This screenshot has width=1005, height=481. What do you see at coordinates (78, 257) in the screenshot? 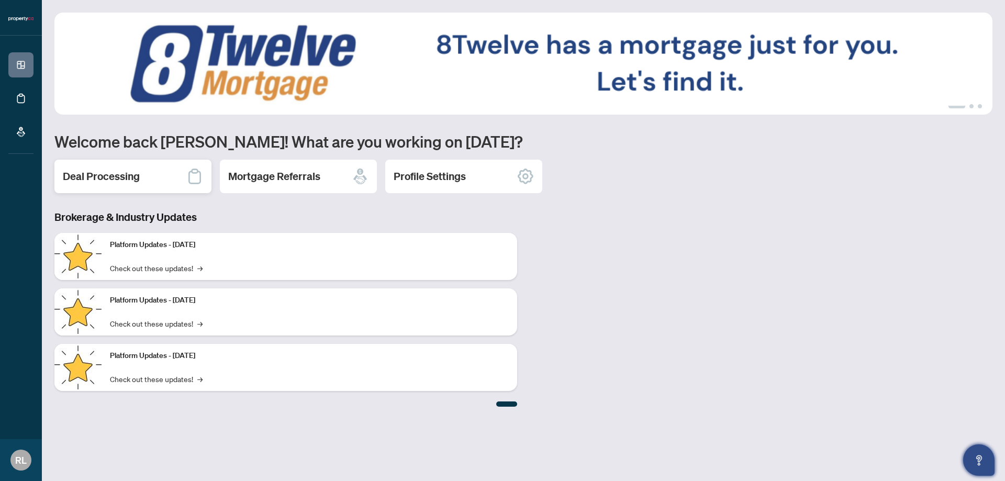
I see `img: Platform Updates - July 21, 2025` at bounding box center [78, 257].